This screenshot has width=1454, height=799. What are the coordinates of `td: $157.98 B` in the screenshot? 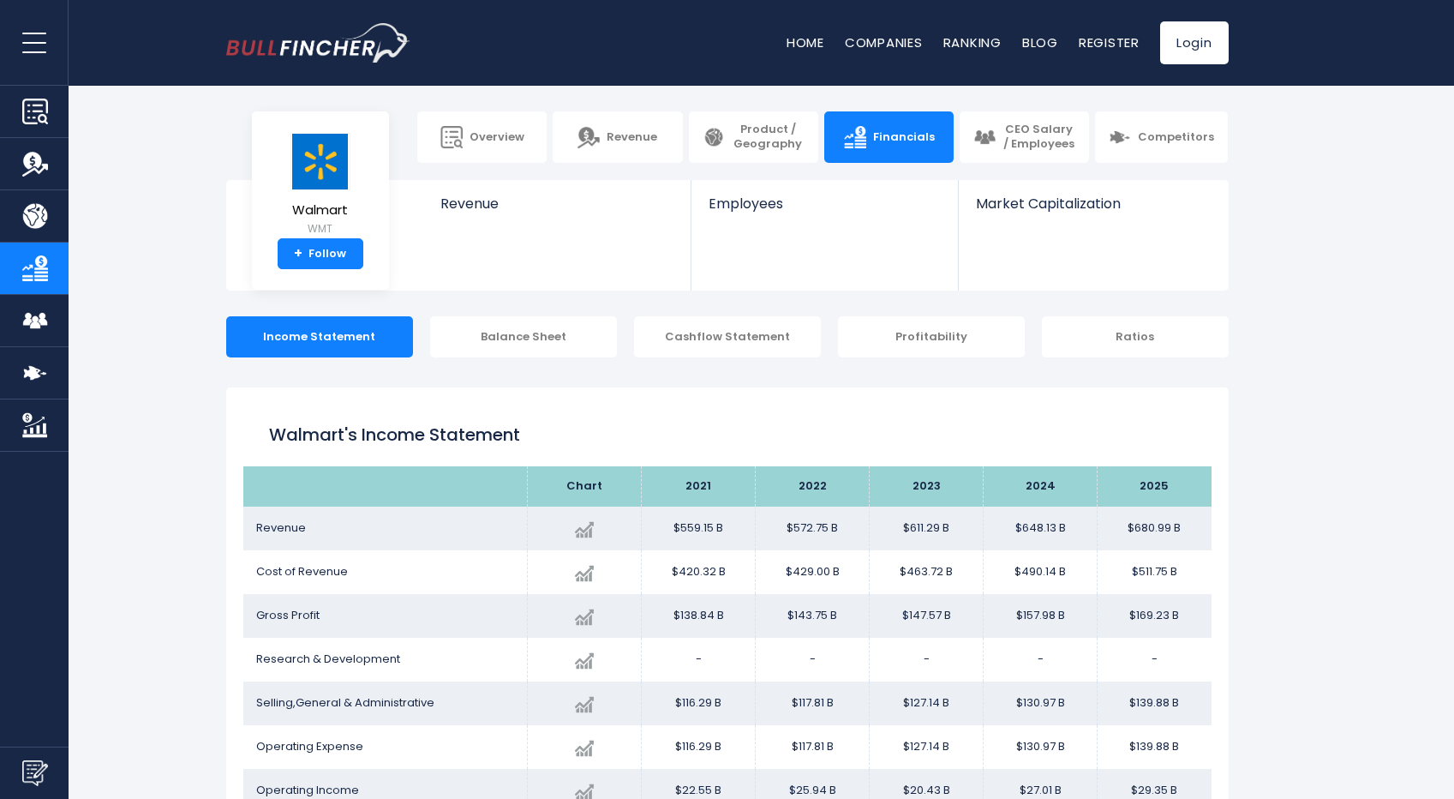 It's located at (1040, 615).